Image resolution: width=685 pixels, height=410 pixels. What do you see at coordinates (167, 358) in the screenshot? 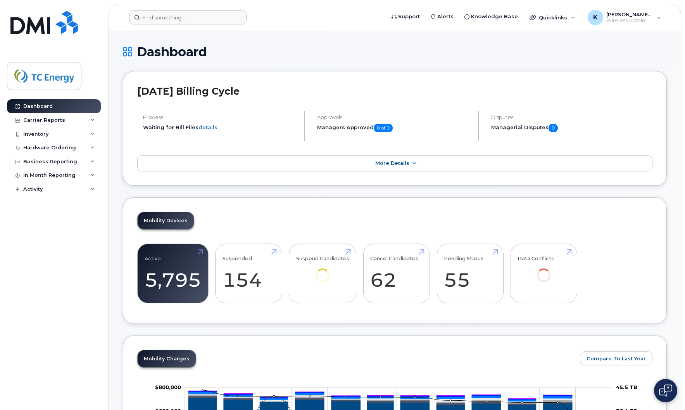
I see `a: Mobility Charges` at bounding box center [167, 358].